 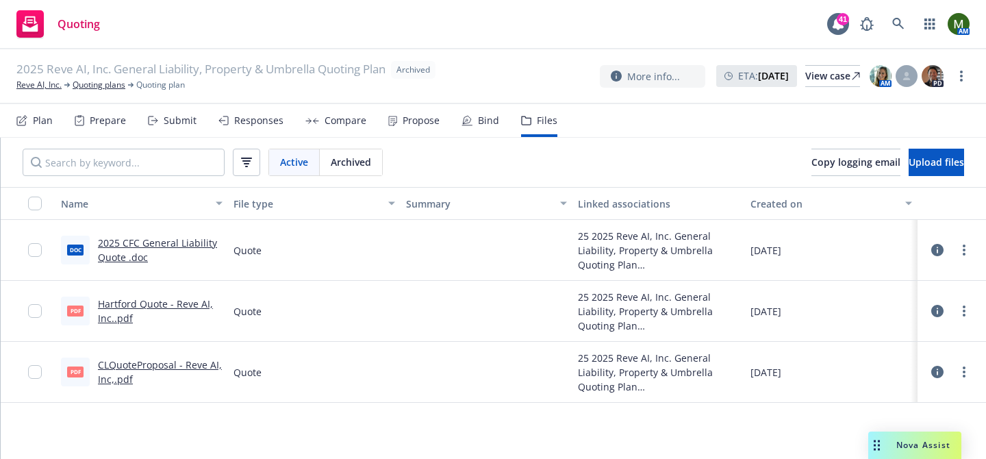 What do you see at coordinates (307, 203) in the screenshot?
I see `div: File type` at bounding box center [307, 203].